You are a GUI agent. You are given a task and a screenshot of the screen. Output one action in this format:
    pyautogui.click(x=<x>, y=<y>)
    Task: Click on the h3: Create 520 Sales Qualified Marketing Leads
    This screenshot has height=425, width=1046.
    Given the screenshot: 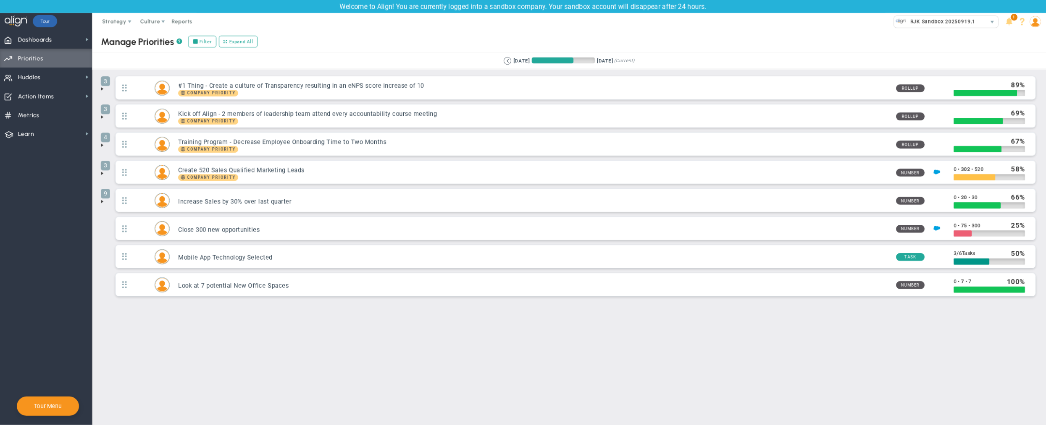 What is the action you would take?
    pyautogui.click(x=533, y=170)
    